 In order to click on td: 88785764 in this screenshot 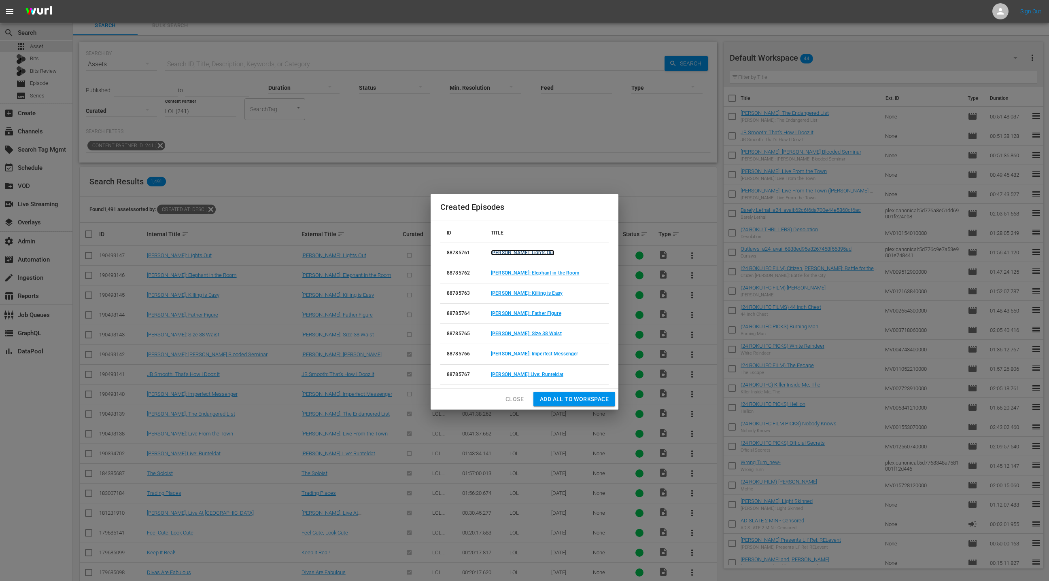, I will do `click(462, 314)`.